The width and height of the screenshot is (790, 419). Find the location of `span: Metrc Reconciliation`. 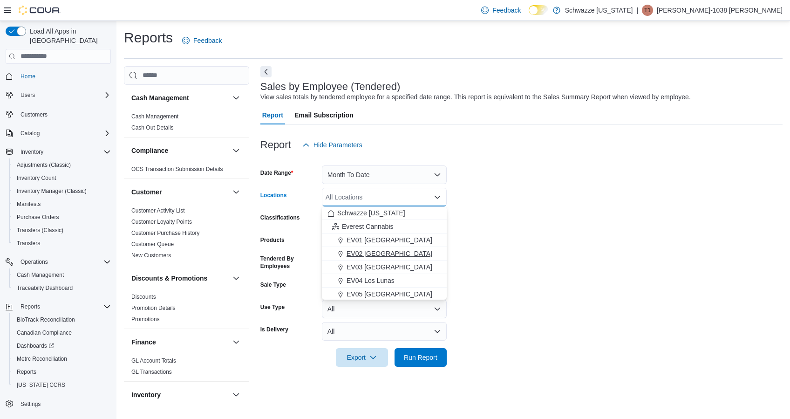

span: Metrc Reconciliation is located at coordinates (42, 359).